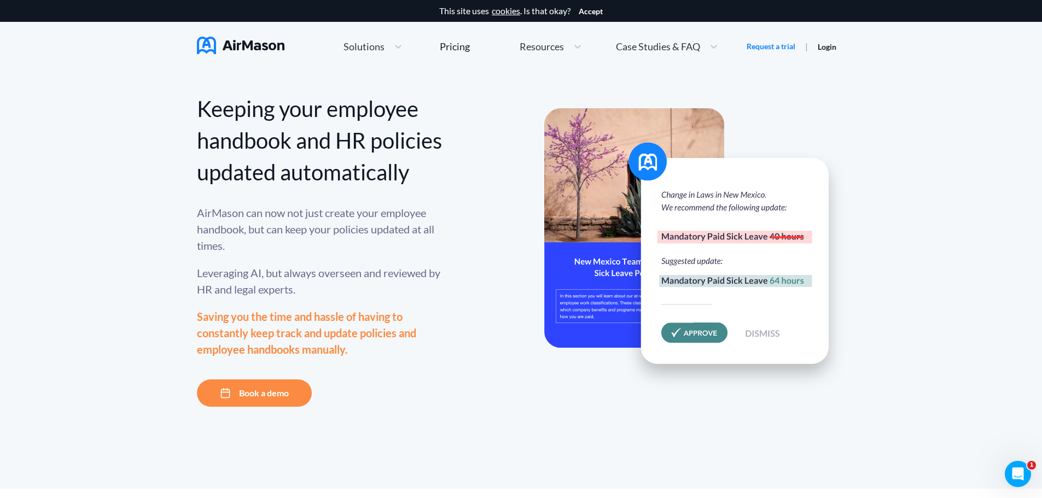  What do you see at coordinates (454, 46) in the screenshot?
I see `div: Pricing` at bounding box center [454, 46].